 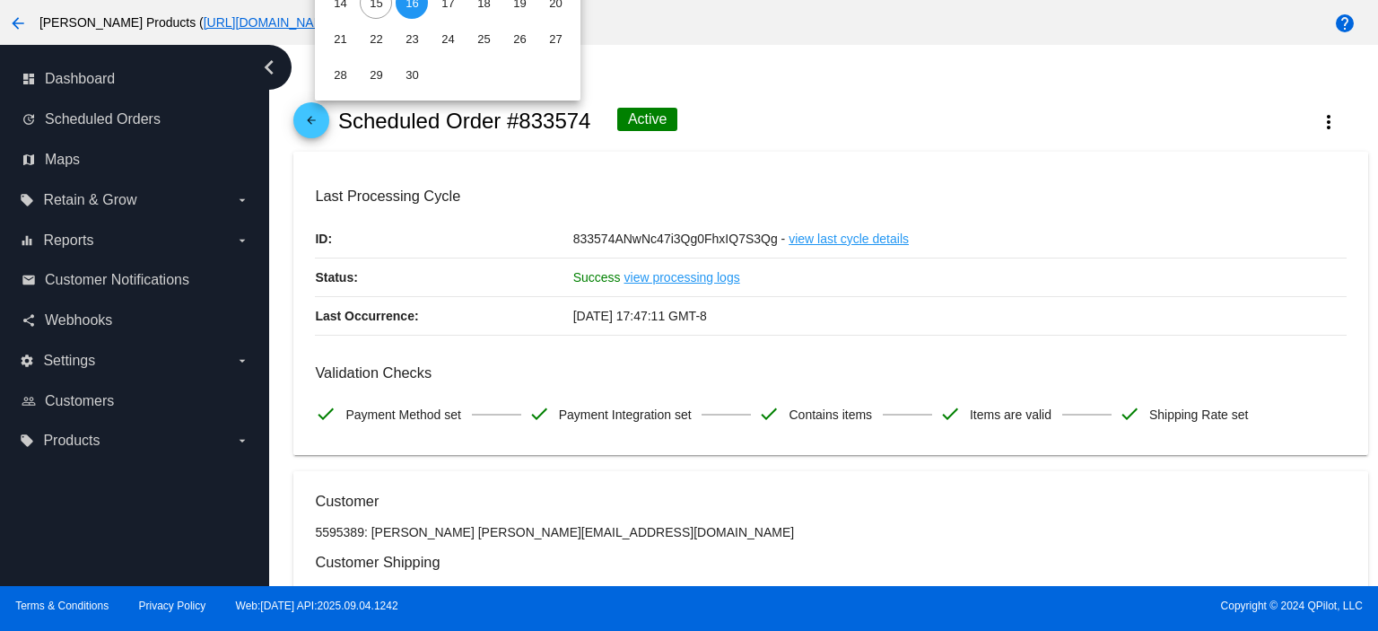 I want to click on div: 30, so click(x=412, y=74).